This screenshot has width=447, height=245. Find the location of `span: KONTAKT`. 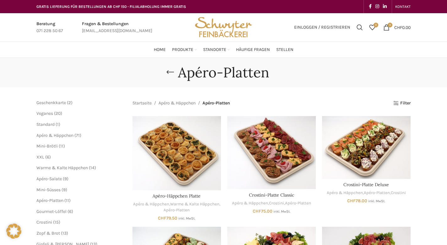

span: KONTAKT is located at coordinates (403, 7).